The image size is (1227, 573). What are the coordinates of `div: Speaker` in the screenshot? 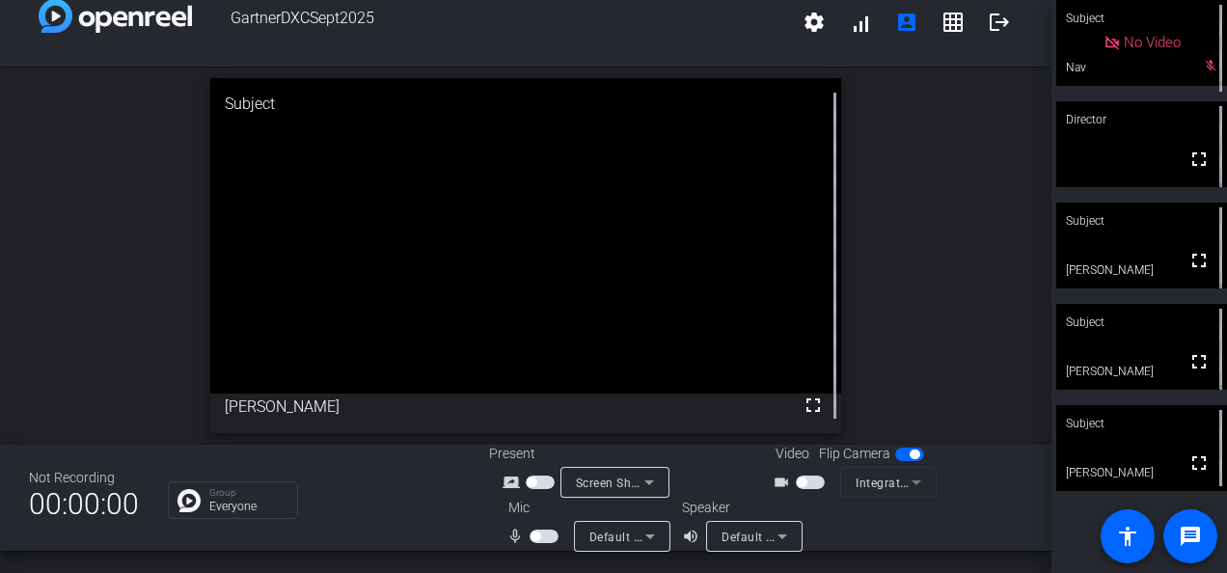 It's located at (740, 507).